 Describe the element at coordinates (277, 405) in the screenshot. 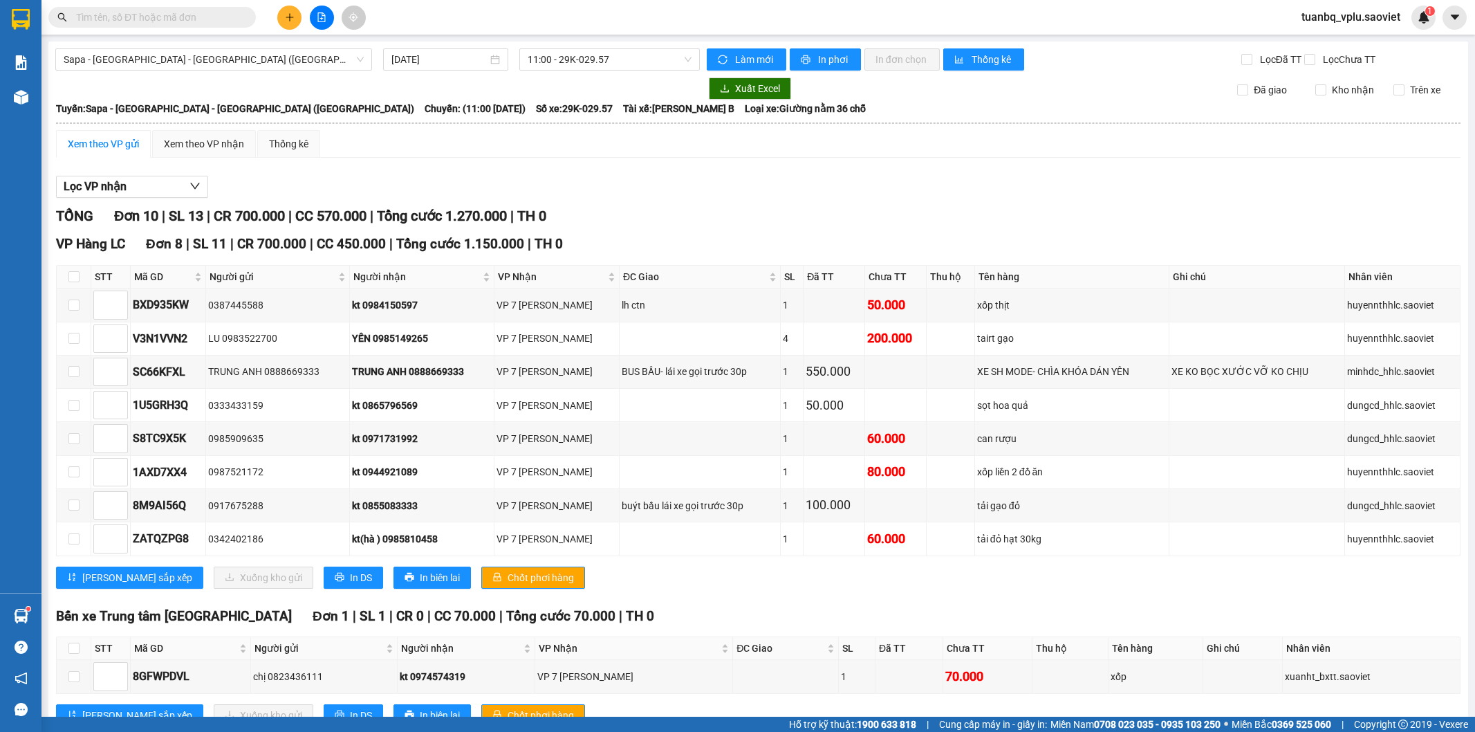

I see `div: 0333433159` at that location.